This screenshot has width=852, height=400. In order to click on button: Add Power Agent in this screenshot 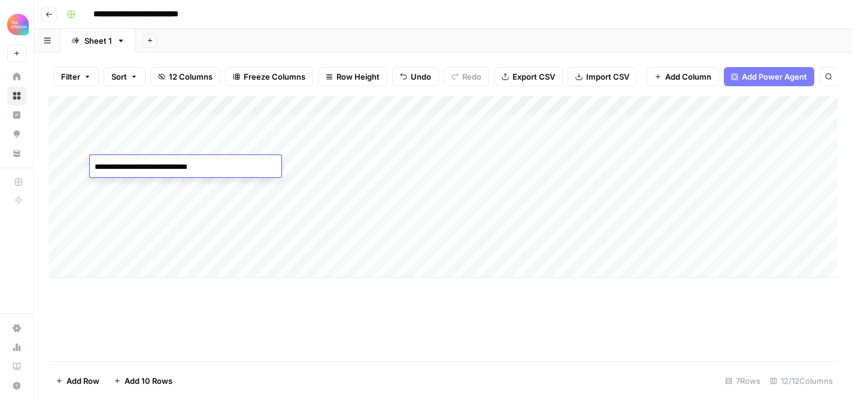, I will do `click(768, 77)`.